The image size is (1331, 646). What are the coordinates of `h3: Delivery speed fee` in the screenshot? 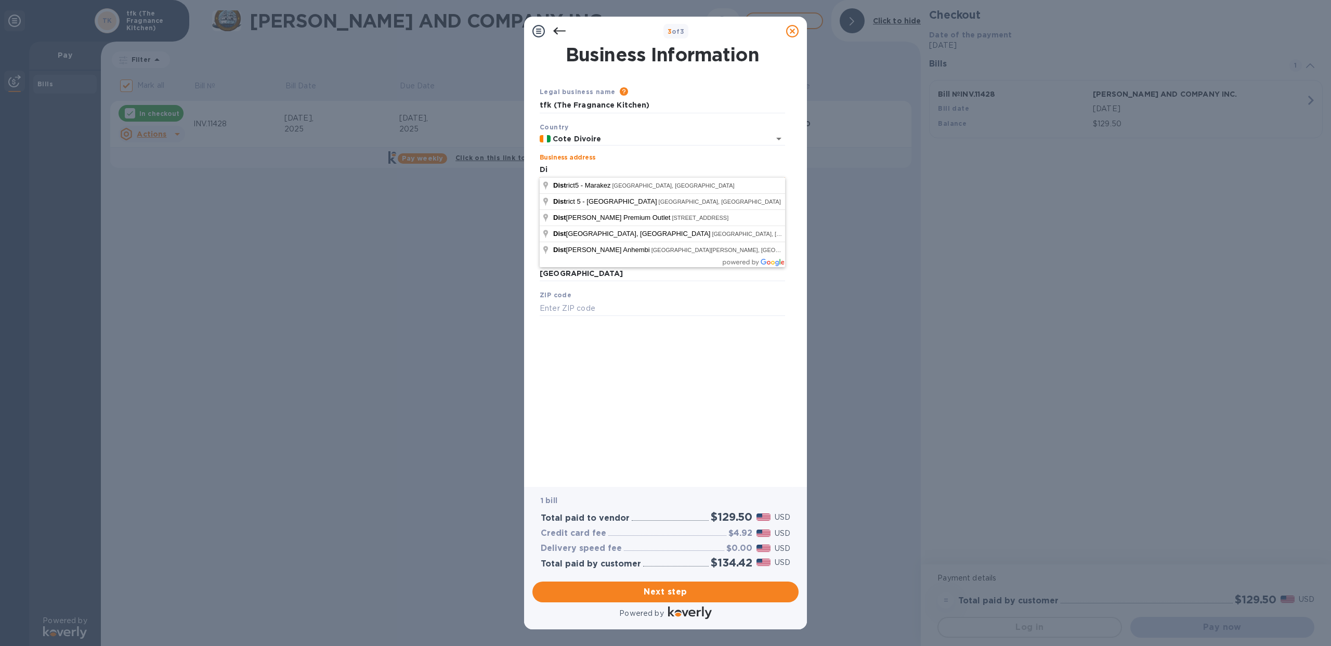 It's located at (581, 549).